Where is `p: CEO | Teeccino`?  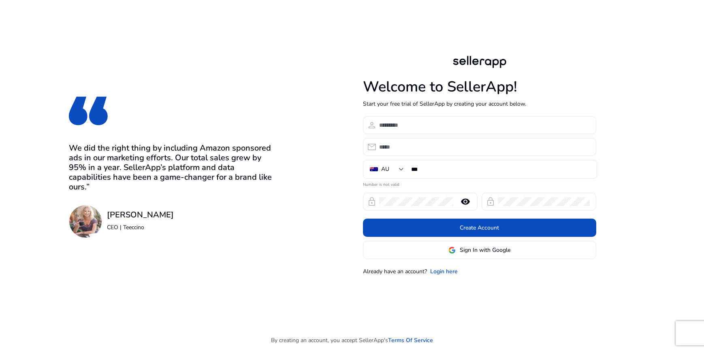 p: CEO | Teeccino is located at coordinates (140, 227).